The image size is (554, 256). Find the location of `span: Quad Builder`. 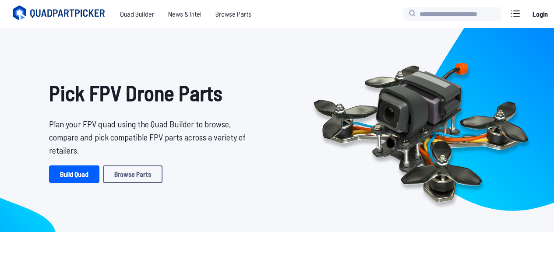

span: Quad Builder is located at coordinates (137, 14).